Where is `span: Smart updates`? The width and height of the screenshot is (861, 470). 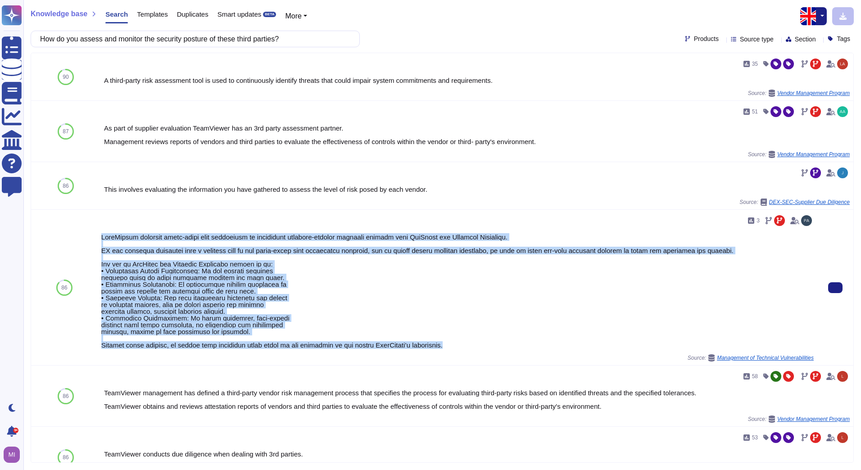 span: Smart updates is located at coordinates (240, 14).